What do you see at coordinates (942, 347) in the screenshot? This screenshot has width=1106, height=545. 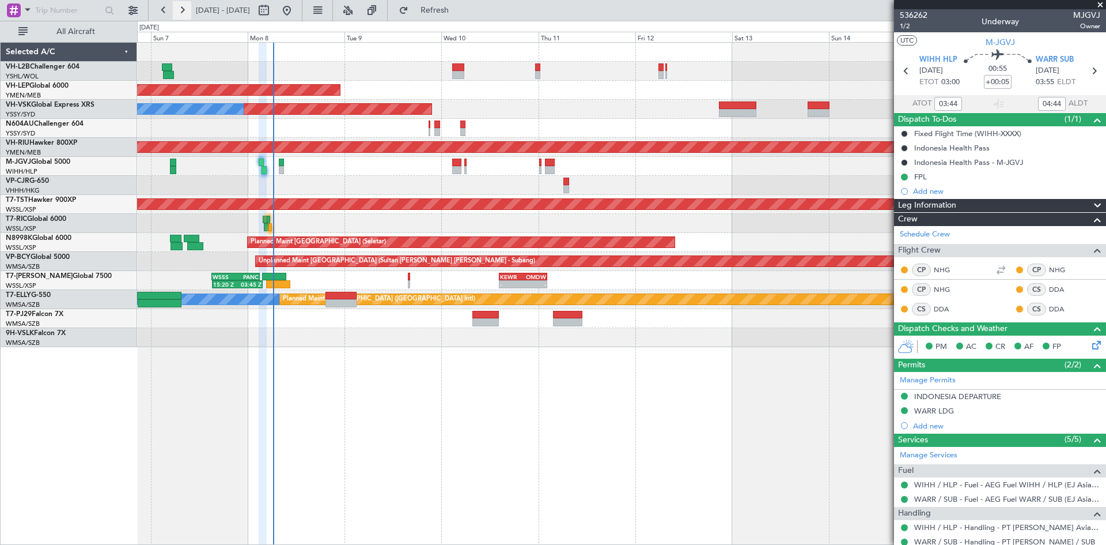 I see `span: PM` at bounding box center [942, 347].